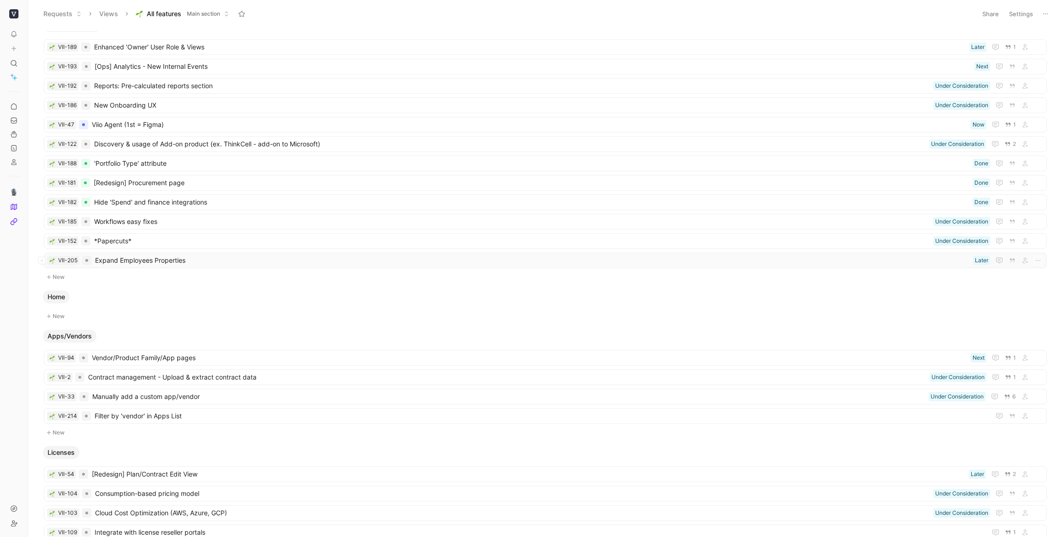 The height and width of the screenshot is (537, 1063). What do you see at coordinates (532, 202) in the screenshot?
I see `span: Hide 'Spend' and finance integrations` at bounding box center [532, 202].